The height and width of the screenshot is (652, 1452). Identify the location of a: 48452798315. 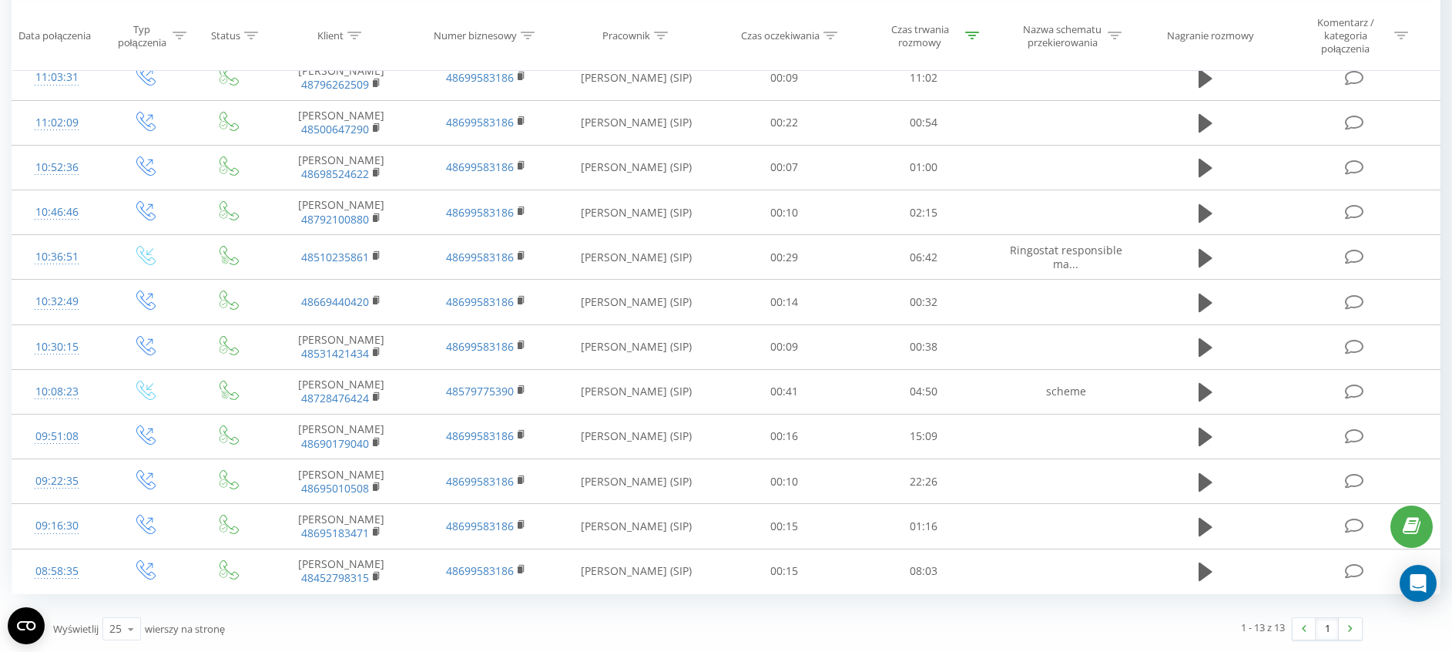
(335, 577).